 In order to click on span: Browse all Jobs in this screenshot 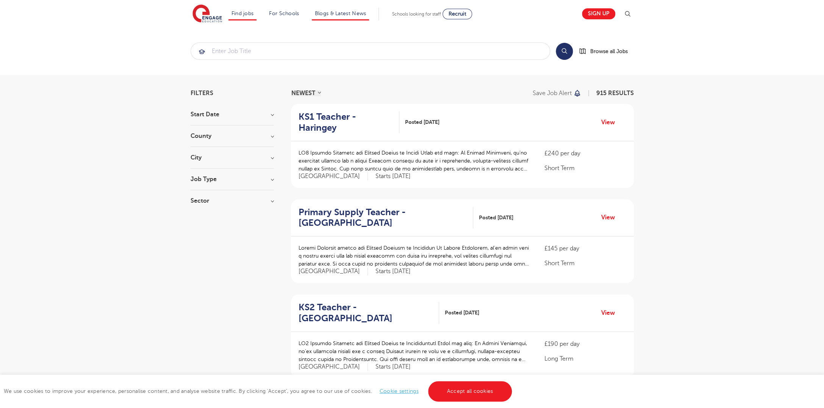, I will do `click(609, 51)`.